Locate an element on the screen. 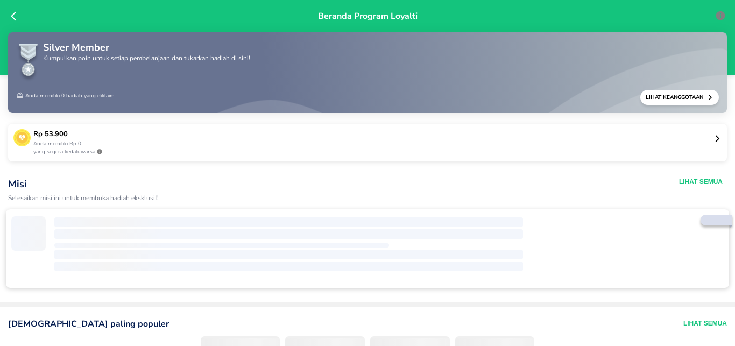  p: Beranda Program Loyalti is located at coordinates (367, 38).